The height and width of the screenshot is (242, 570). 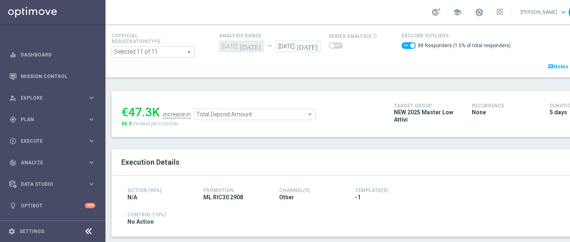 I want to click on span: increase per customer, so click(x=155, y=123).